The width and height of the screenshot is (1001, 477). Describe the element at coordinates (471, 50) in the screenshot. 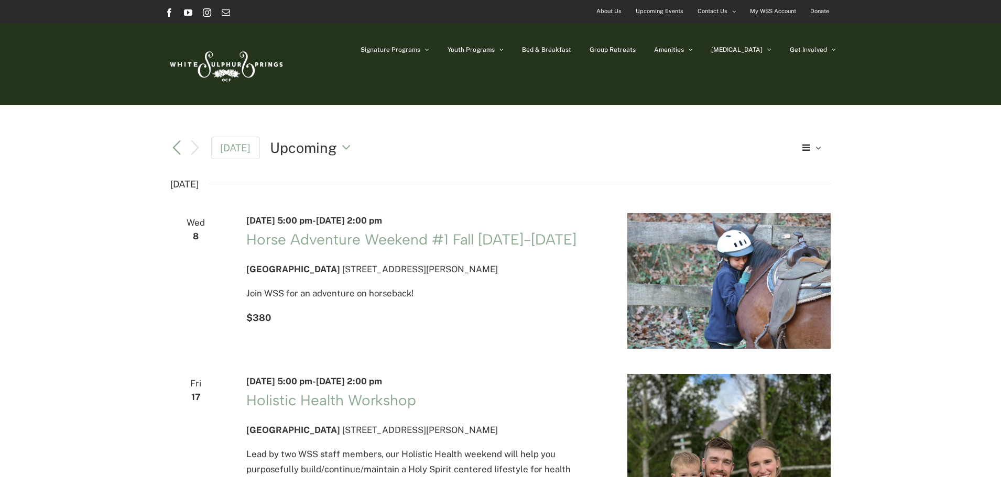

I see `span: Youth Programs` at that location.